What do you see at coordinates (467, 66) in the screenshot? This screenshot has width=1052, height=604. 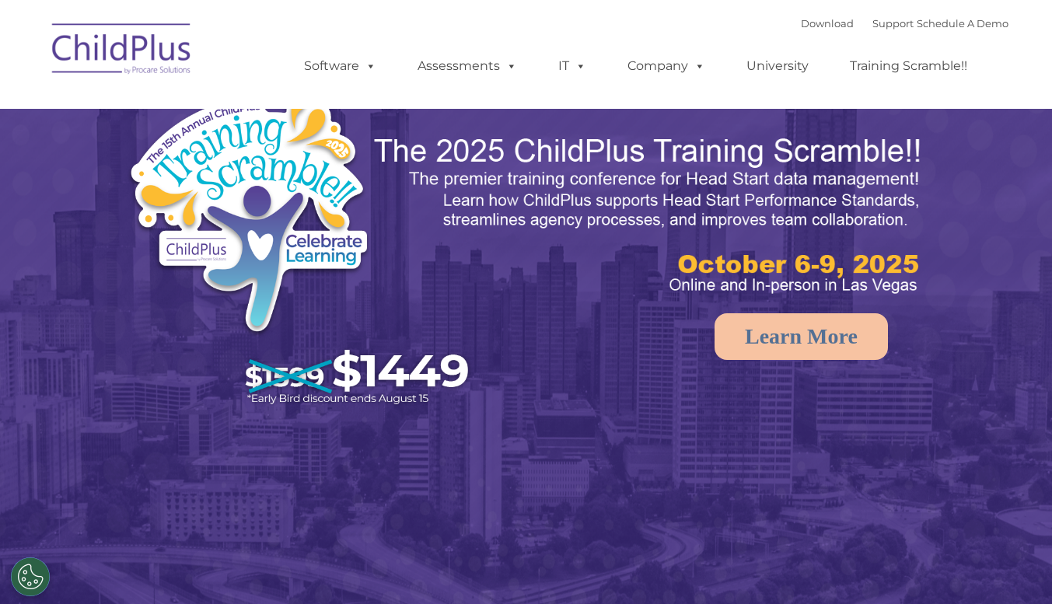 I see `a: Assessments` at bounding box center [467, 66].